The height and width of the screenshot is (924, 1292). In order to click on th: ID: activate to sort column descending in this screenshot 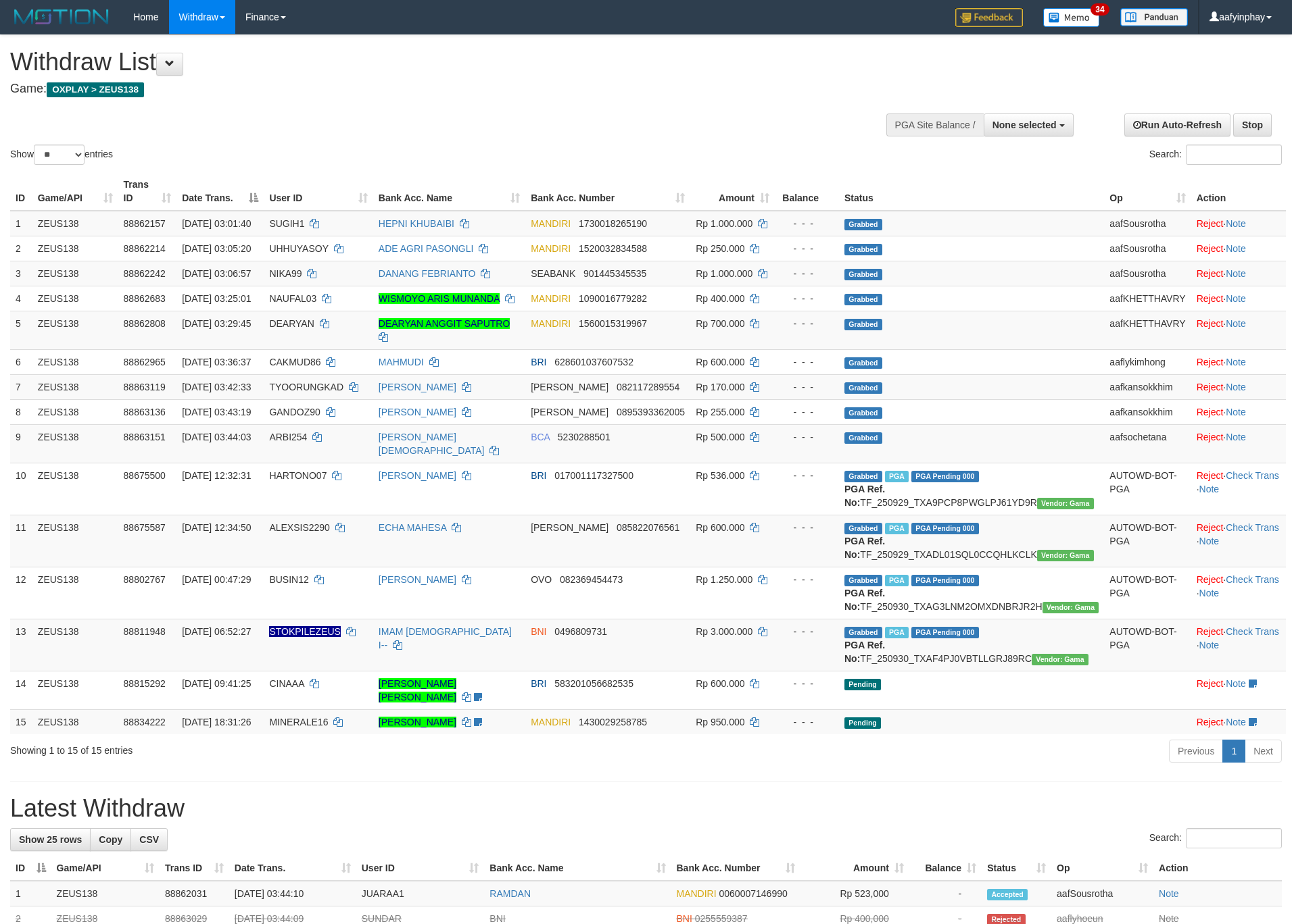, I will do `click(31, 868)`.